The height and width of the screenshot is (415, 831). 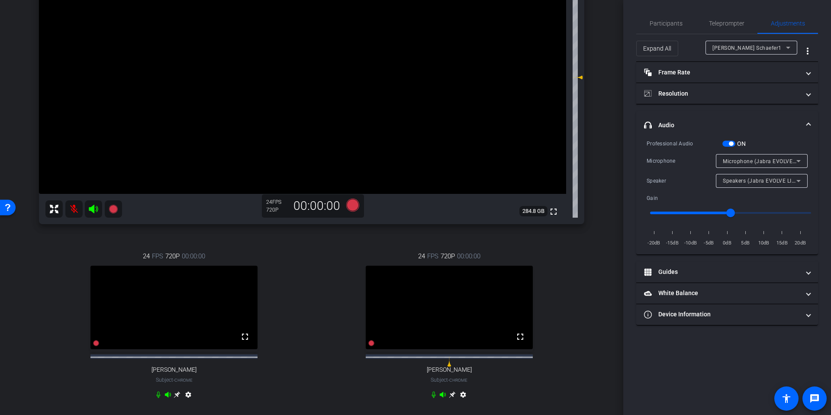 What do you see at coordinates (727, 72) in the screenshot?
I see `mat-expansion-panel-header: Frame Rate` at bounding box center [727, 72].